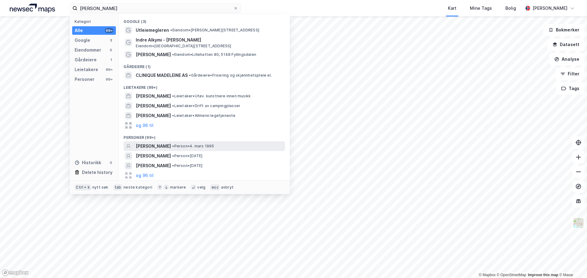 The image size is (587, 278). What do you see at coordinates (511, 275) in the screenshot?
I see `a: OpenStreetMap` at bounding box center [511, 275].